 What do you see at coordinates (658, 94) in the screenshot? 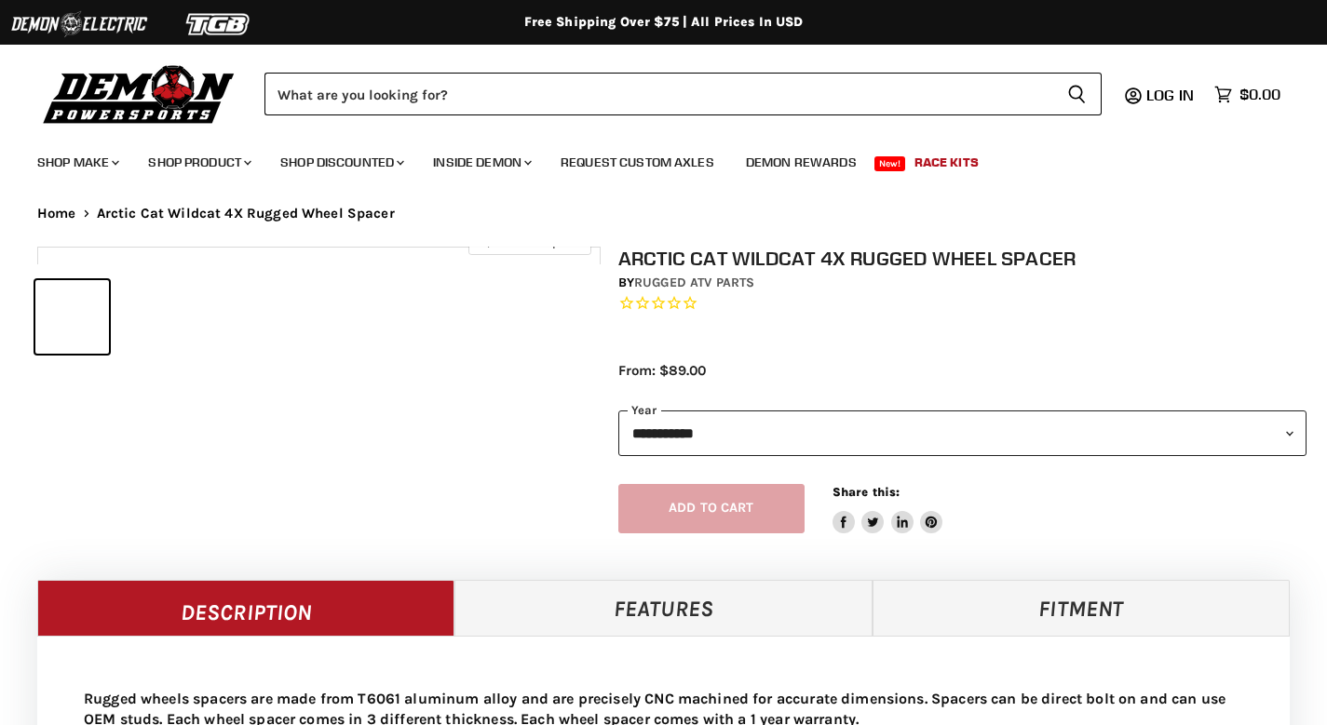
I see `input: Search` at bounding box center [658, 94].